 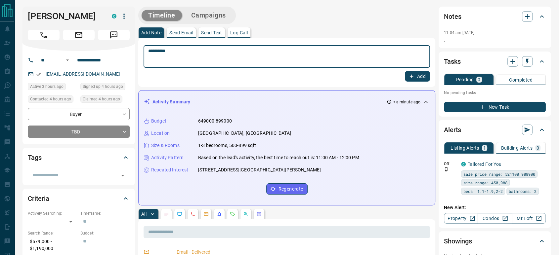 What do you see at coordinates (495, 130) in the screenshot?
I see `div: Alerts` at bounding box center [495, 130].